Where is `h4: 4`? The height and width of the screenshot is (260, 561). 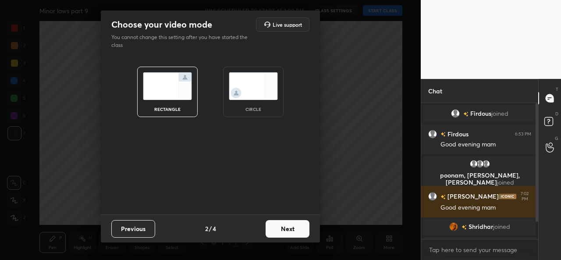
h4: 4 is located at coordinates (214, 228).